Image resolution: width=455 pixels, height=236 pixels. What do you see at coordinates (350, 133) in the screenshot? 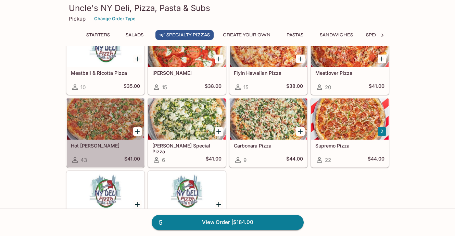
I see `a: Supremo Pizza22$44.00` at bounding box center [350, 133].